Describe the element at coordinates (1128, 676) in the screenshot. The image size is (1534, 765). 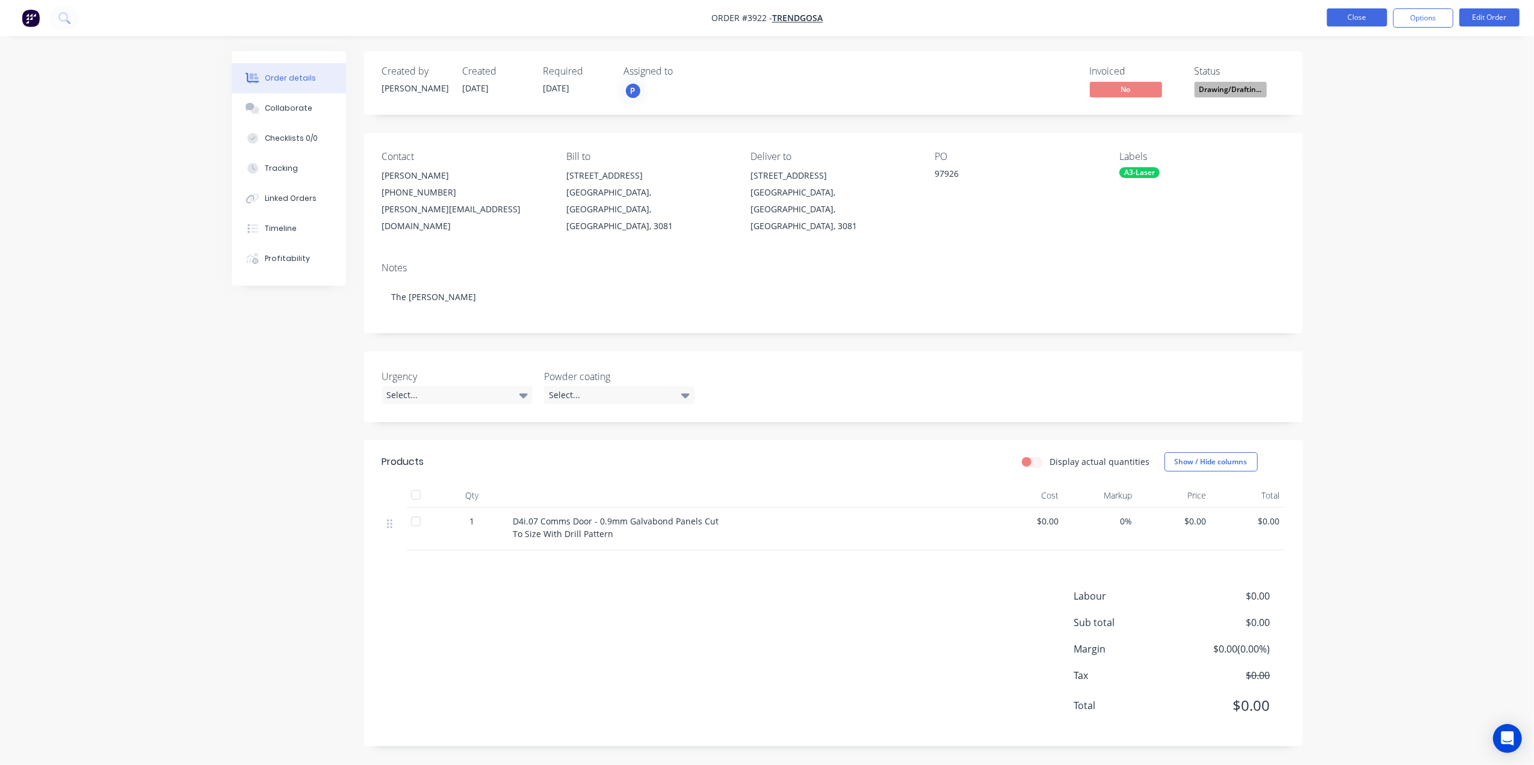
I see `span: Tax` at that location.